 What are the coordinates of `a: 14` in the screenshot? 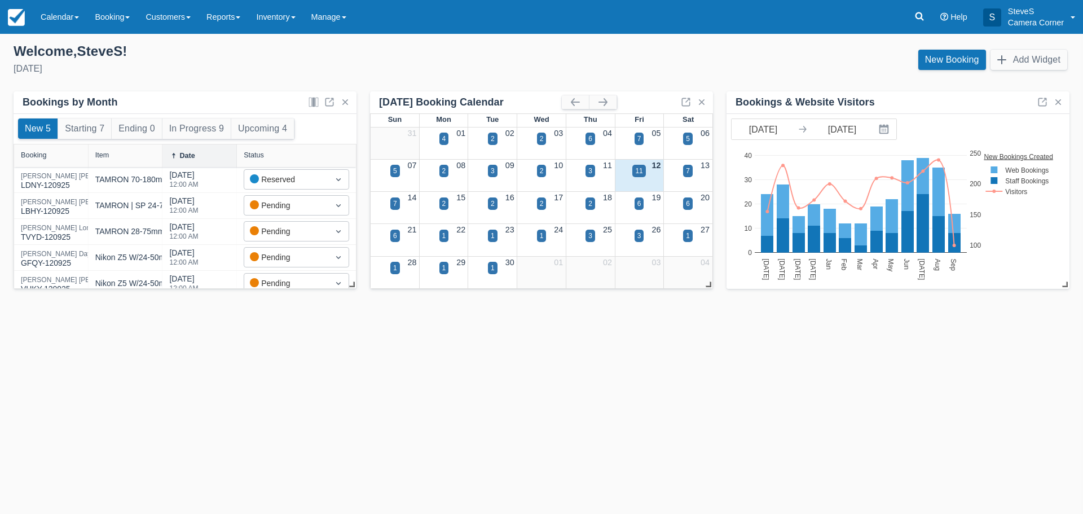 It's located at (412, 197).